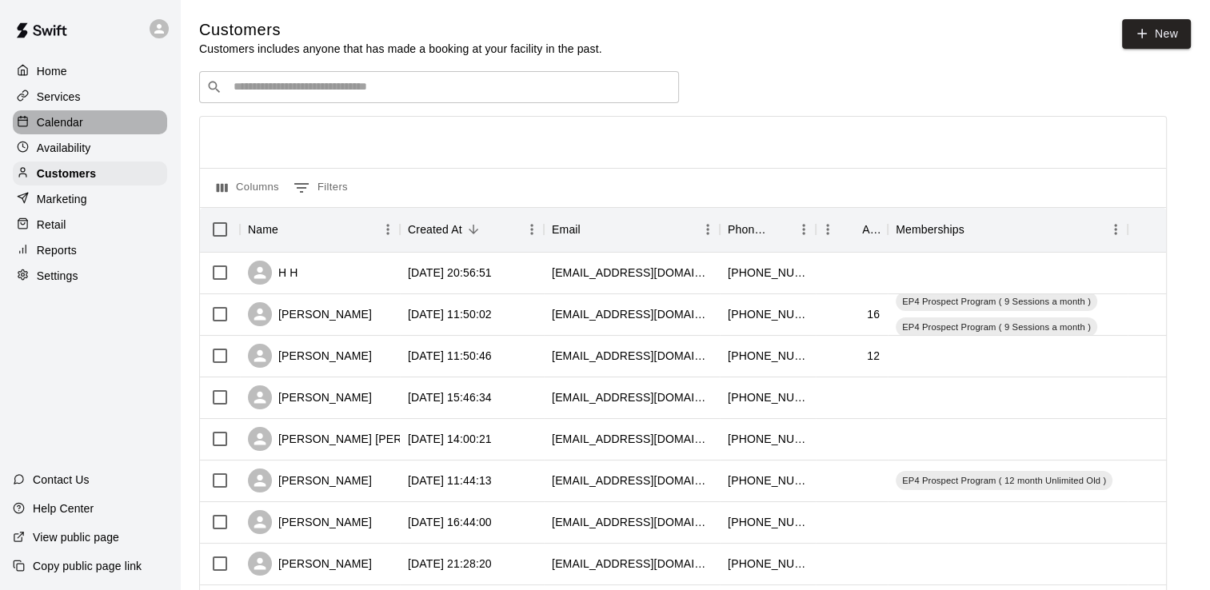  Describe the element at coordinates (87, 566) in the screenshot. I see `p: Copy public page link` at that location.